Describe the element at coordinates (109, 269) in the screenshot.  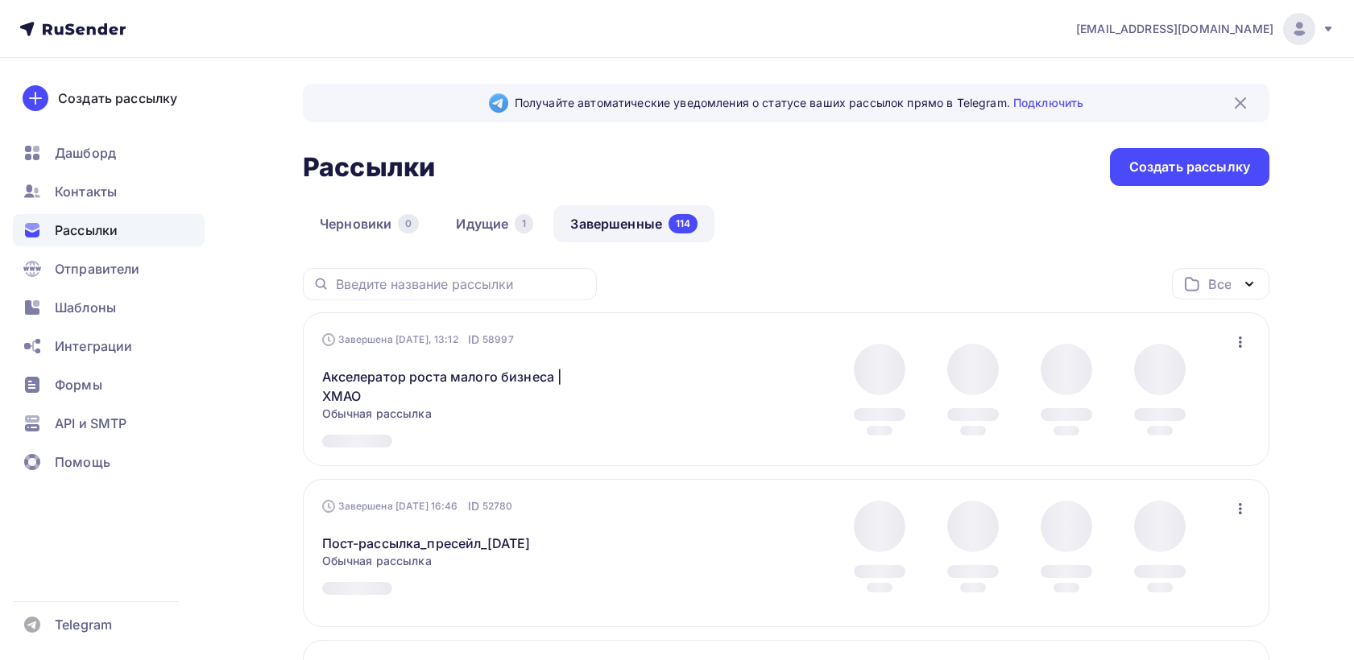
I see `a: Отправители` at that location.